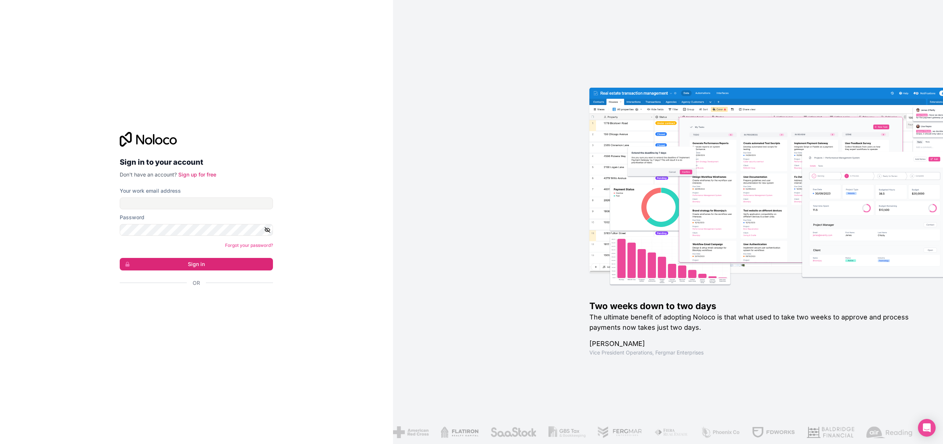  I want to click on a: Sign up for free, so click(197, 174).